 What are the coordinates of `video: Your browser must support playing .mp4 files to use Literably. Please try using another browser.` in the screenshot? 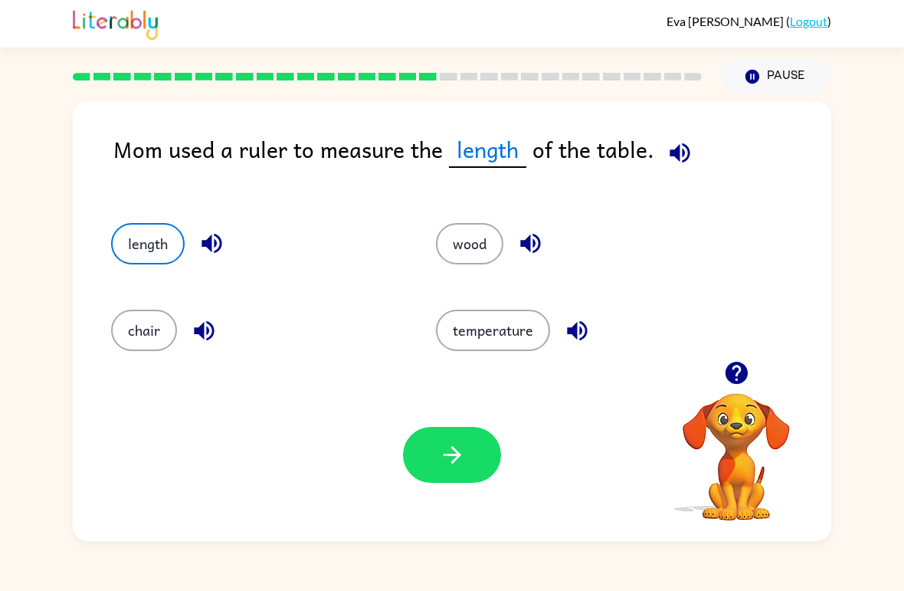 It's located at (736, 446).